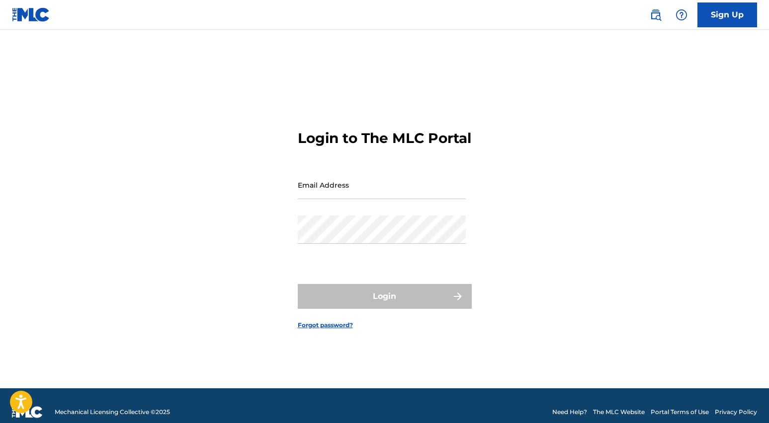 This screenshot has height=423, width=769. I want to click on span: Mechanical Licensing Collective © 2025, so click(112, 412).